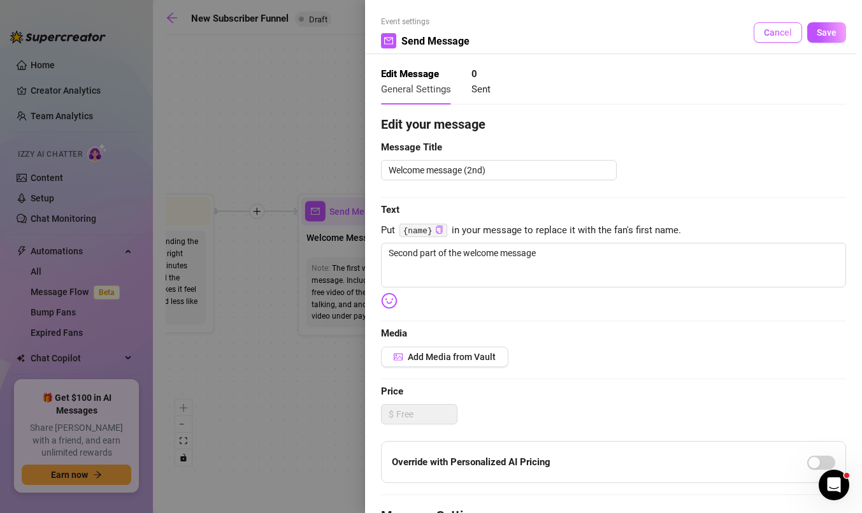  I want to click on button: Add Media from Vault, so click(445, 357).